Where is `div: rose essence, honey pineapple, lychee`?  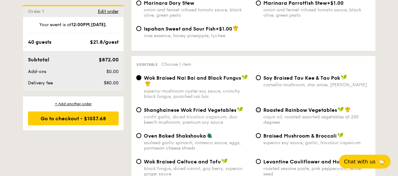
div: rose essence, honey pineapple, lychee is located at coordinates (197, 36).